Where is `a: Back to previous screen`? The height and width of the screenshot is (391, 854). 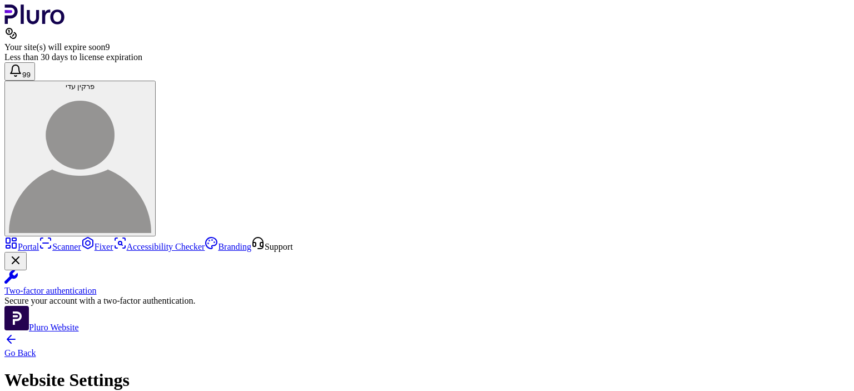
a: Back to previous screen is located at coordinates (427, 345).